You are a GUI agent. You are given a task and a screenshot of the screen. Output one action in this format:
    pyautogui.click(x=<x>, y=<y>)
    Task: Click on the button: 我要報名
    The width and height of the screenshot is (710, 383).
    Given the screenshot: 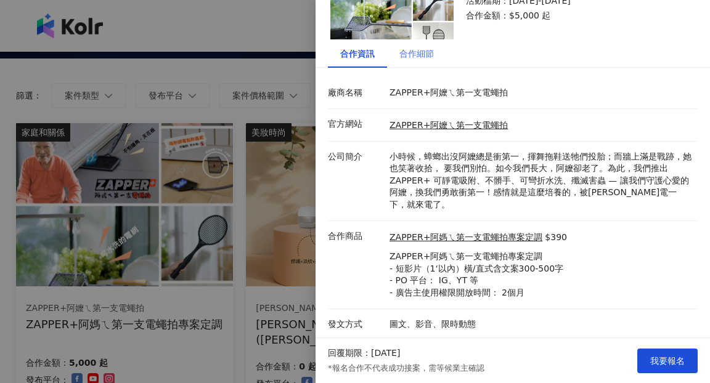 What is the action you would take?
    pyautogui.click(x=668, y=361)
    